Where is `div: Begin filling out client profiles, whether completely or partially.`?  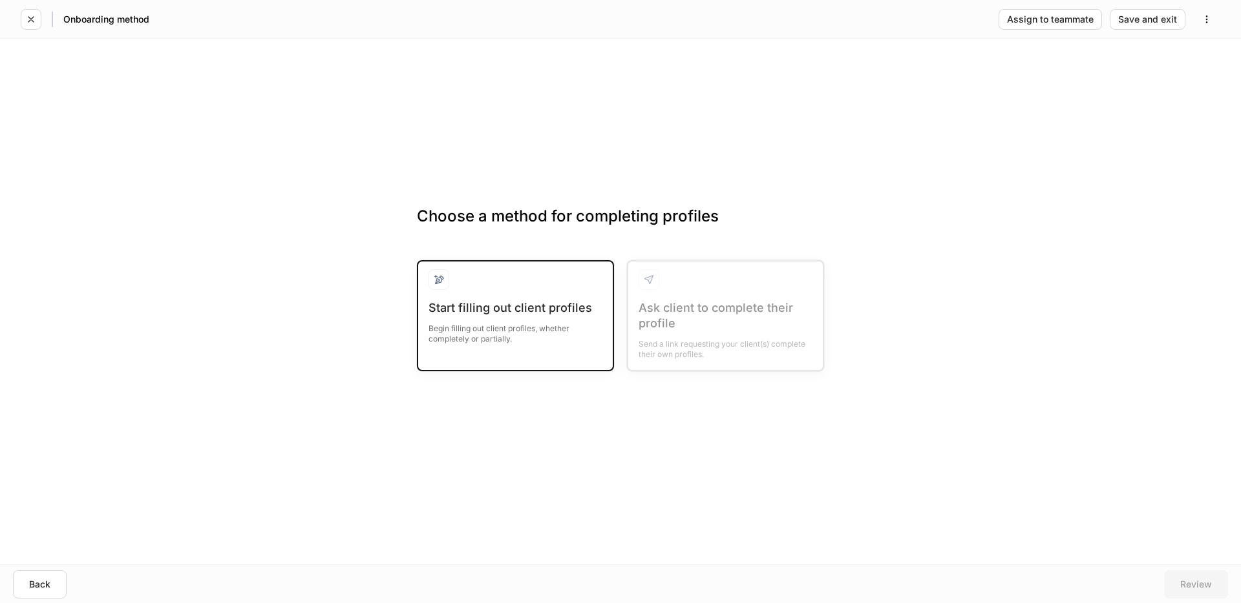
div: Begin filling out client profiles, whether completely or partially. is located at coordinates (515, 330).